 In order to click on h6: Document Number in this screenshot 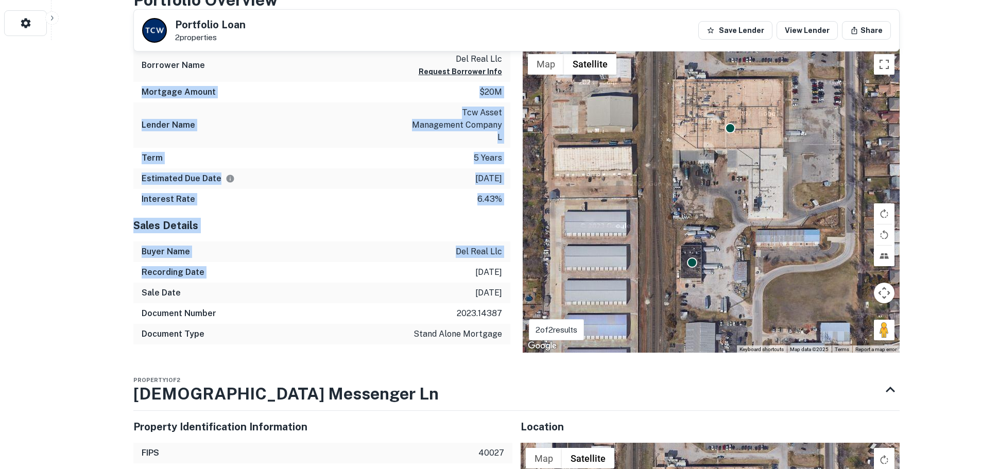, I will do `click(179, 313)`.